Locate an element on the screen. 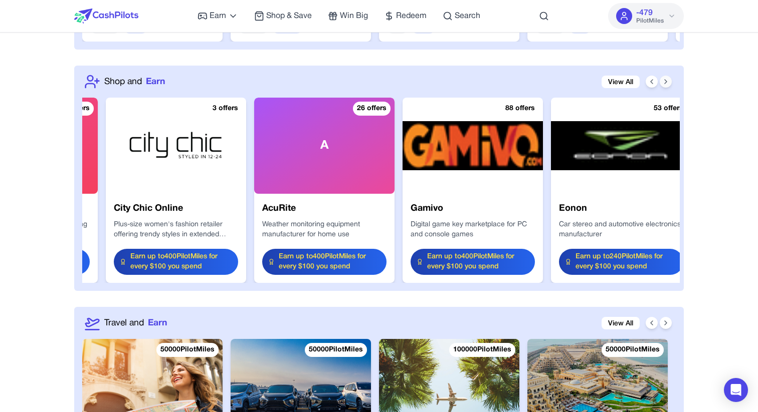  a: Shop & Save is located at coordinates (283, 16).